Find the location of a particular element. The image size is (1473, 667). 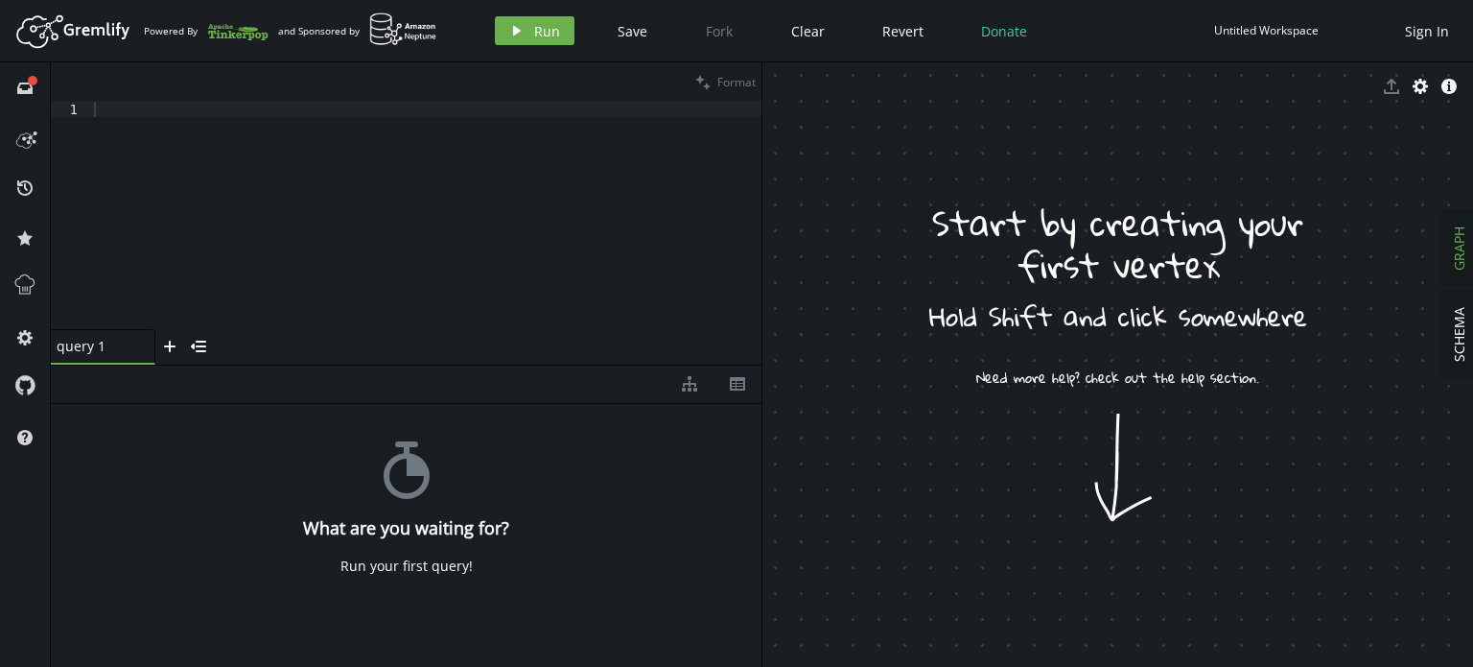

button: Sign In is located at coordinates (1427, 31).